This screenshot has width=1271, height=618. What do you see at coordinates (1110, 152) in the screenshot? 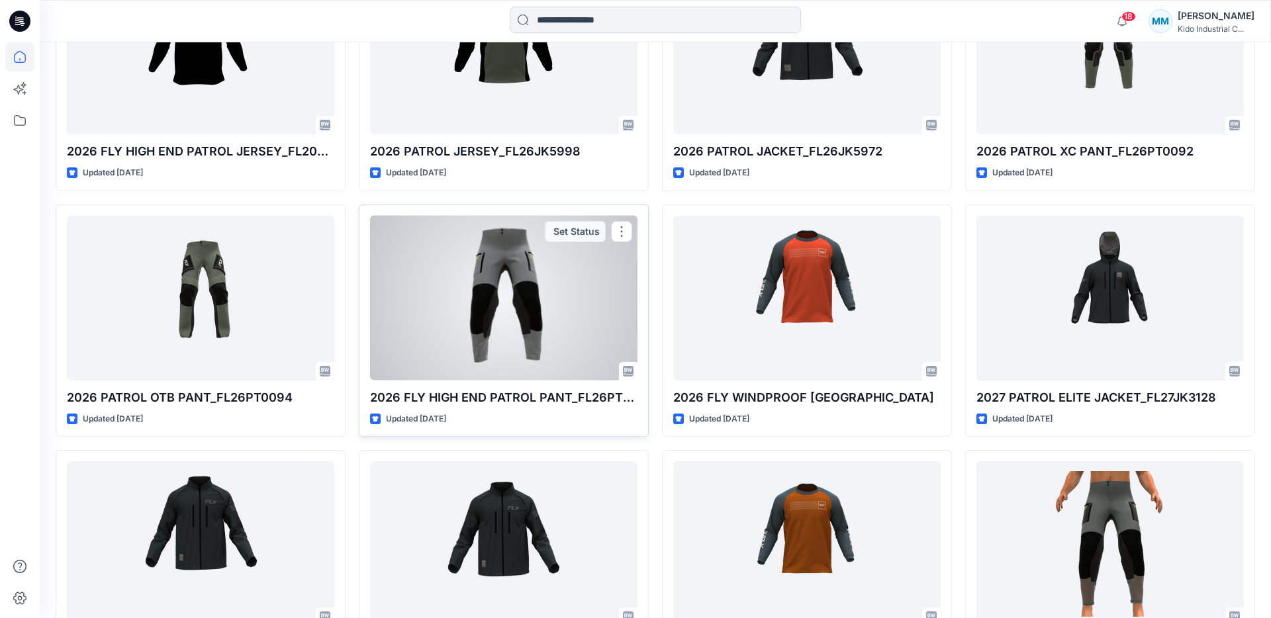
I see `p: 2026 PATROL XC PANT_FL26PT0092` at bounding box center [1110, 152].